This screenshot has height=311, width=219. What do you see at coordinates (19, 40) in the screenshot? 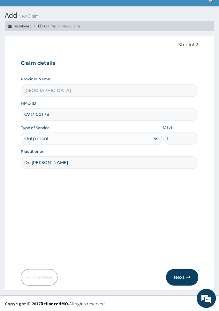
I see `img: d_794563401_company_1708531726252_794563401` at bounding box center [19, 40].